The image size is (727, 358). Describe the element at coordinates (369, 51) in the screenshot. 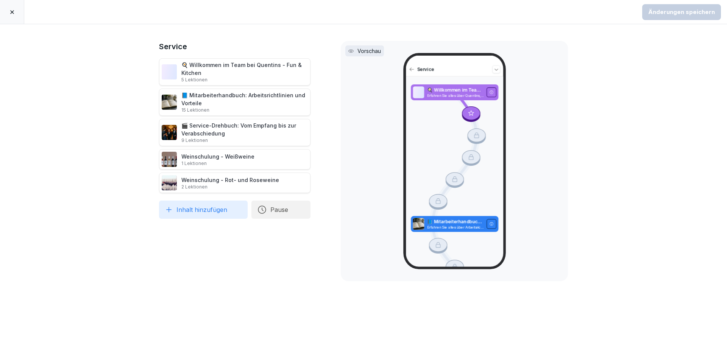

I see `p: Vorschau` at that location.